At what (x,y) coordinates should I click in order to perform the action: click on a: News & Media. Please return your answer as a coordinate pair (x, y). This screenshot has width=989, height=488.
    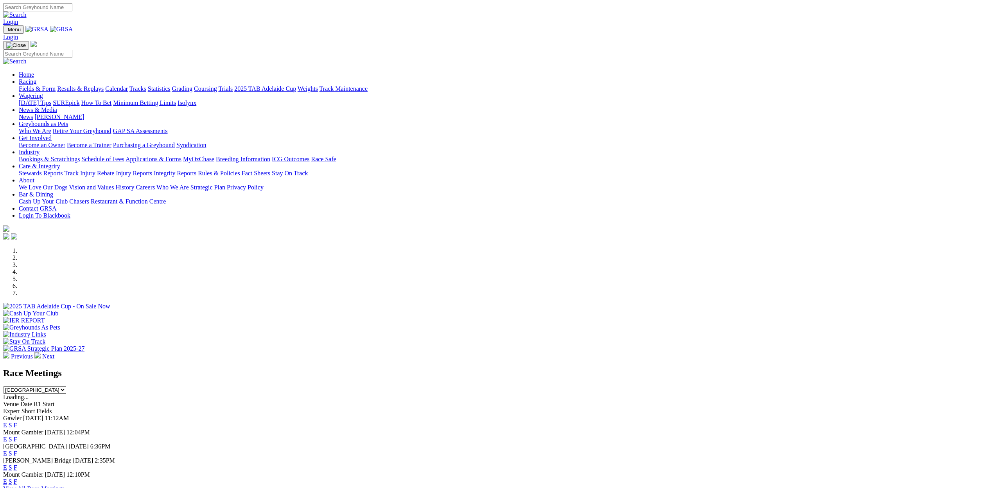
    Looking at the image, I should click on (38, 109).